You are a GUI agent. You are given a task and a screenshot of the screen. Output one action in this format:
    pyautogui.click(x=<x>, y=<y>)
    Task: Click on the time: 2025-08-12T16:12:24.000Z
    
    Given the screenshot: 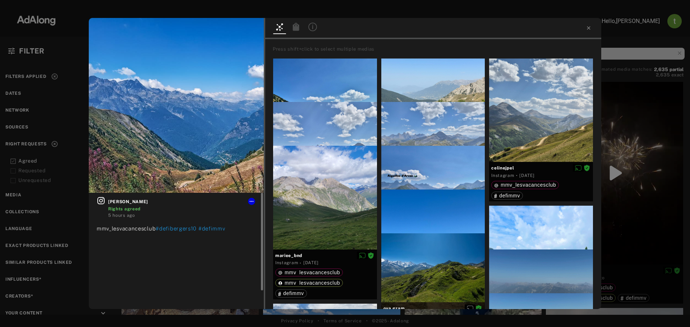 What is the action you would take?
    pyautogui.click(x=311, y=263)
    